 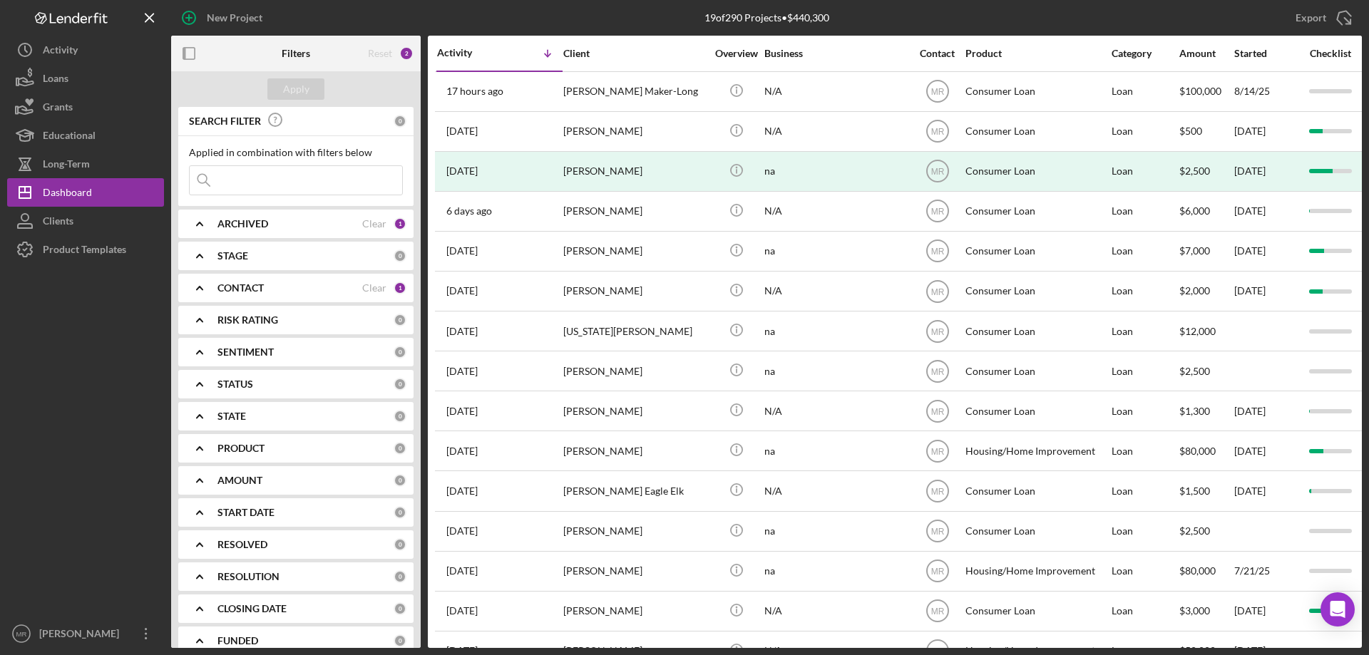 I want to click on button: Export, so click(x=1321, y=18).